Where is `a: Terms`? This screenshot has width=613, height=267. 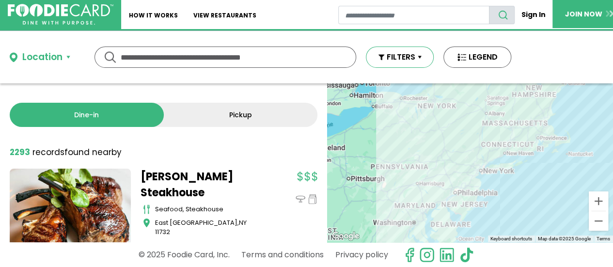 a: Terms is located at coordinates (604, 239).